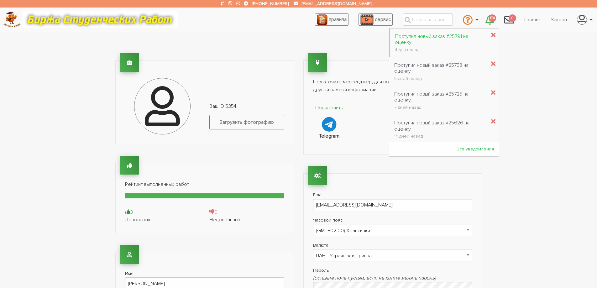 The image size is (597, 288). Describe the element at coordinates (374, 278) in the screenshot. I see `i: (оставьте поле пустым, если не хотите менять пароль)` at that location.